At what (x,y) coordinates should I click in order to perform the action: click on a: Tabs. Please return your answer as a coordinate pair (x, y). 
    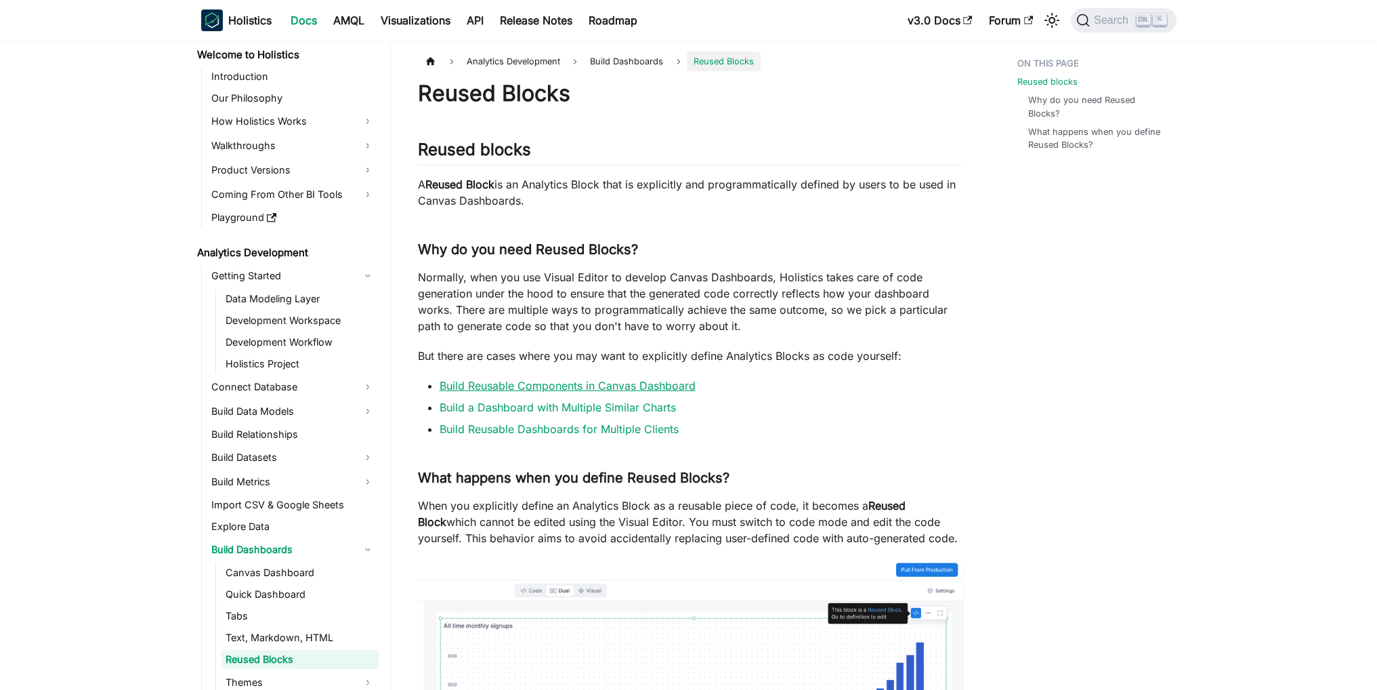
    Looking at the image, I should click on (300, 616).